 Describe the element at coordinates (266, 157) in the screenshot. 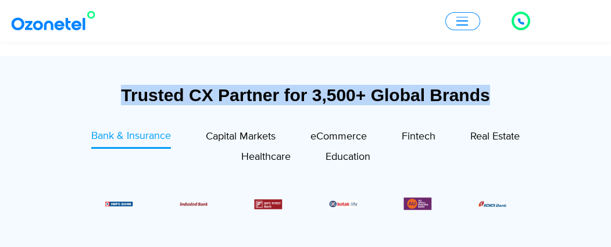

I see `span: Healthcare` at that location.